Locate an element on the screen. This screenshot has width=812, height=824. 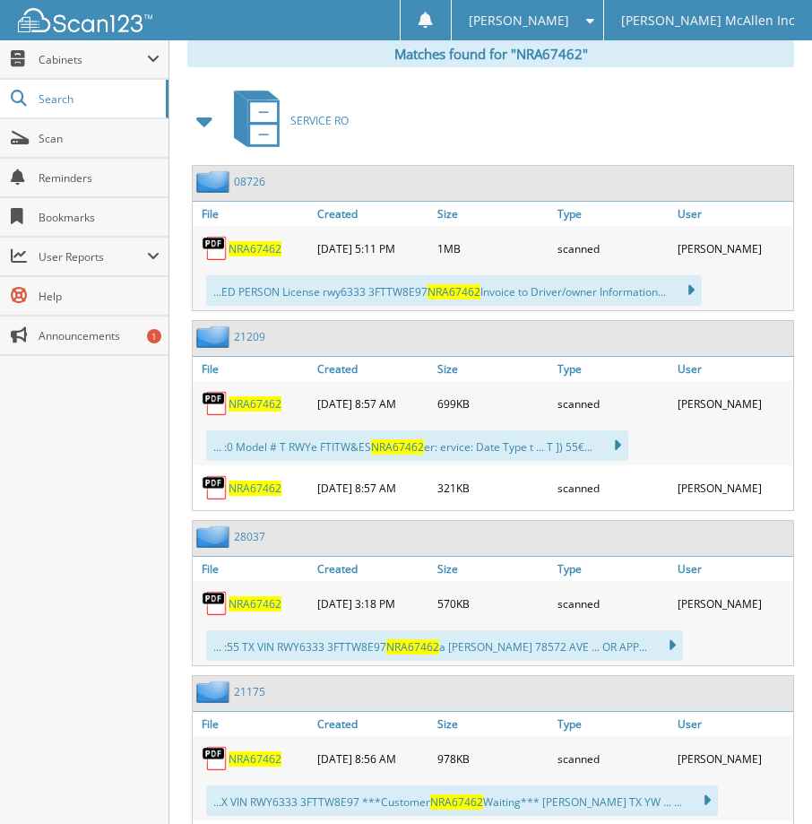
div: ...ED PERSON License rwy6333 3FTTW8E97 Invoice to Driver/owner Information... is located at coordinates (454, 291).